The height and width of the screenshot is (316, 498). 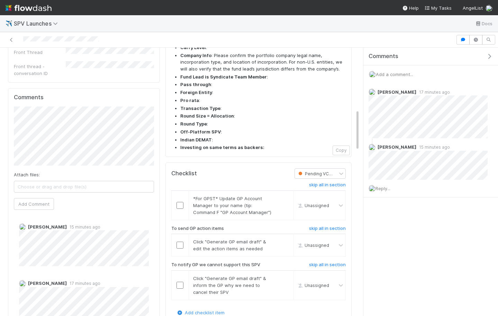 I want to click on span: My Tasks, so click(x=438, y=8).